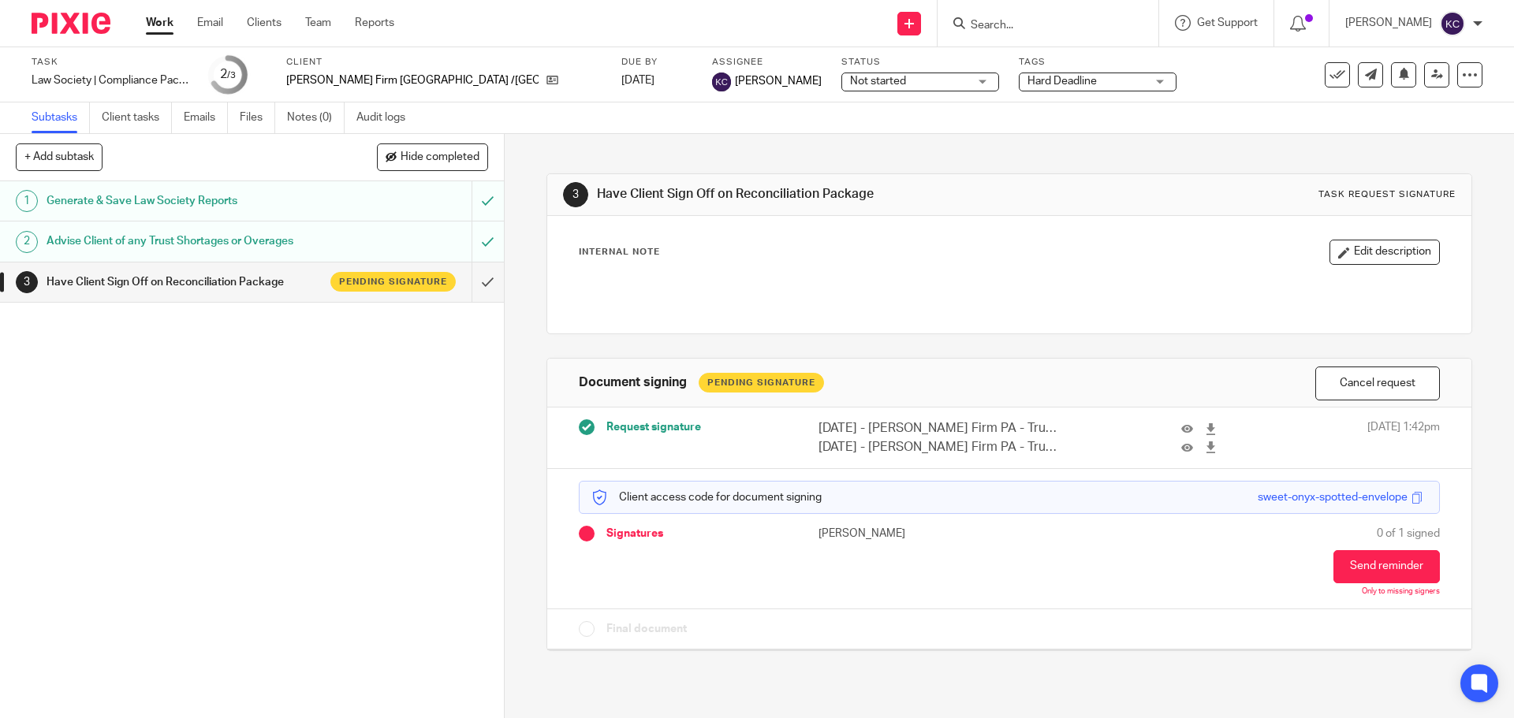 This screenshot has height=718, width=1514. I want to click on div: Pending Signature, so click(761, 382).